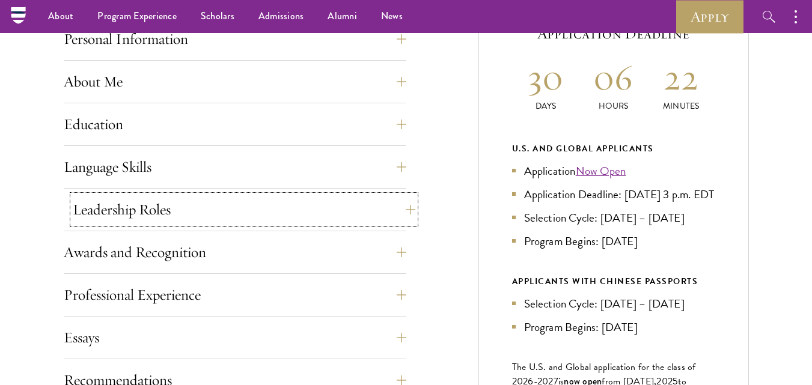  Describe the element at coordinates (235, 167) in the screenshot. I see `button: Language Skills` at that location.